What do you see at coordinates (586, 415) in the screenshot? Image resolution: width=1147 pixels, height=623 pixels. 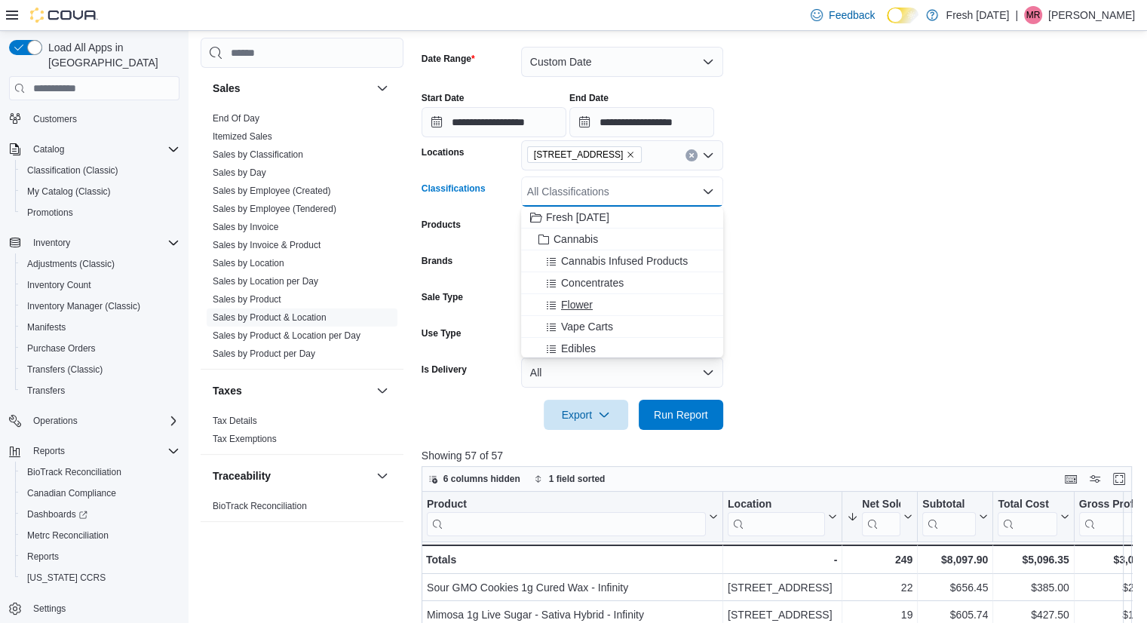 I see `button: Export` at bounding box center [586, 415].